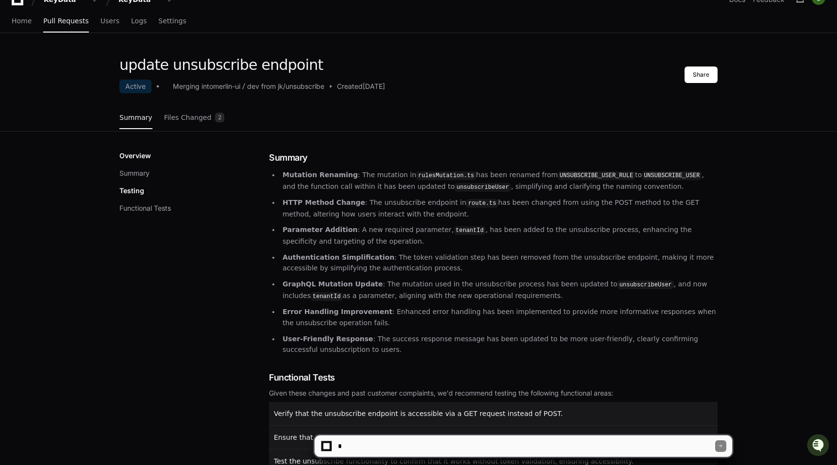 The height and width of the screenshot is (465, 837). I want to click on code: rulesMutation.ts, so click(445, 176).